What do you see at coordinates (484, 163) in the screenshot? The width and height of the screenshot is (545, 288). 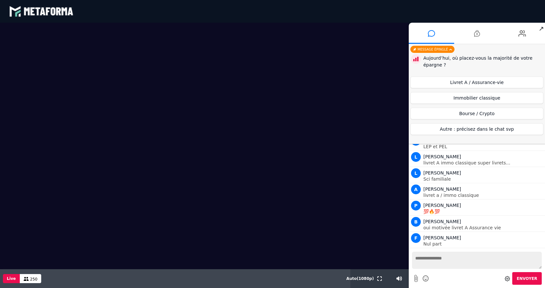 I see `p: livret A immo classique super livrets...` at bounding box center [484, 163].